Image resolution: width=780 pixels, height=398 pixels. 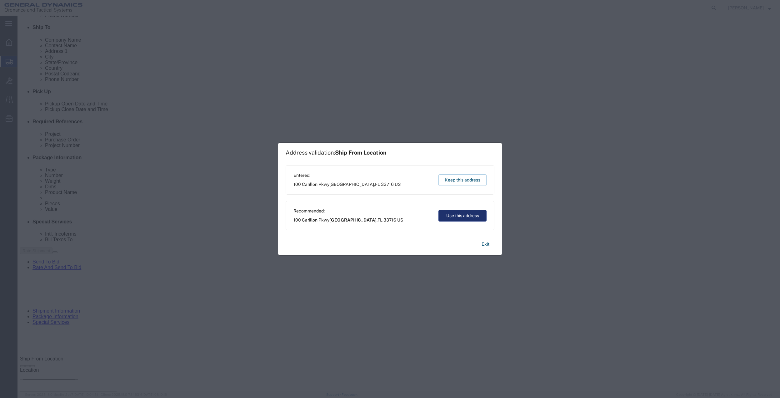 What do you see at coordinates (348, 211) in the screenshot?
I see `span: Recommended:` at bounding box center [348, 211].